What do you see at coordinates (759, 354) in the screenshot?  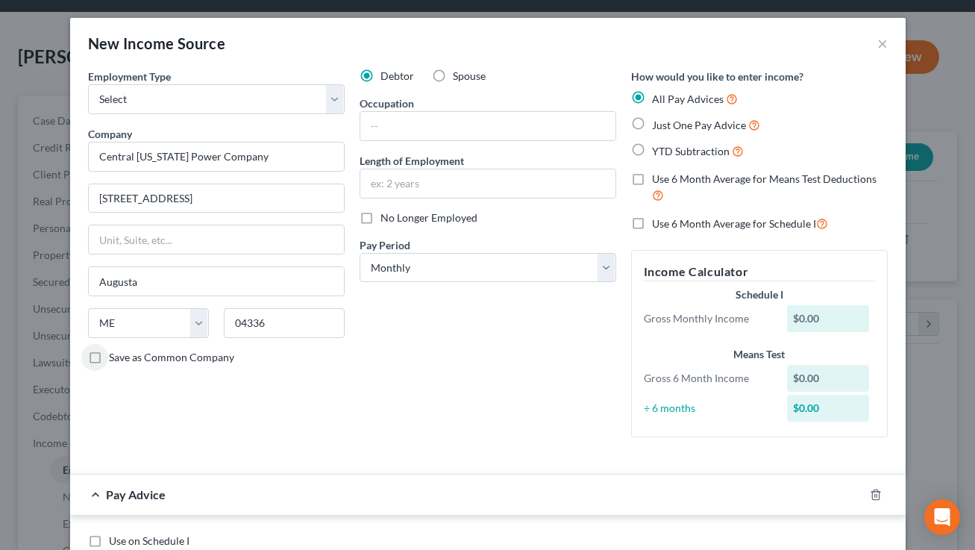 I see `div: Means Test` at bounding box center [759, 354].